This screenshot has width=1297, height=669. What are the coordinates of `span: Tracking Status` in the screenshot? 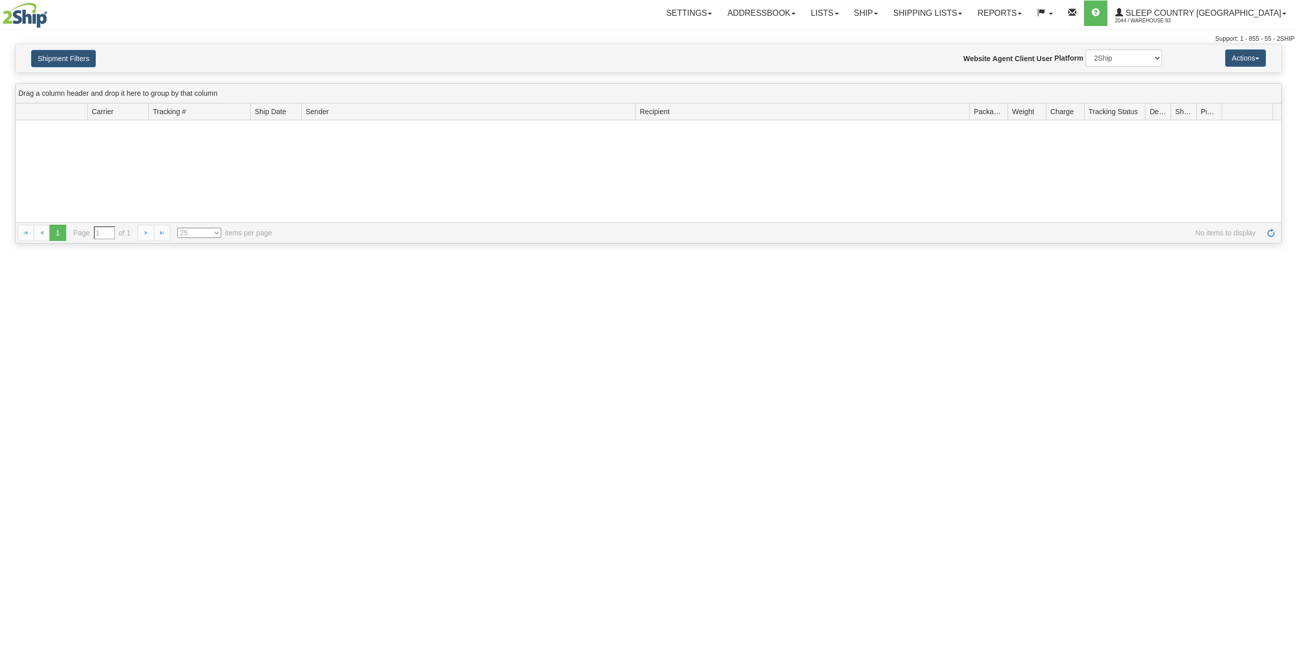 It's located at (1113, 112).